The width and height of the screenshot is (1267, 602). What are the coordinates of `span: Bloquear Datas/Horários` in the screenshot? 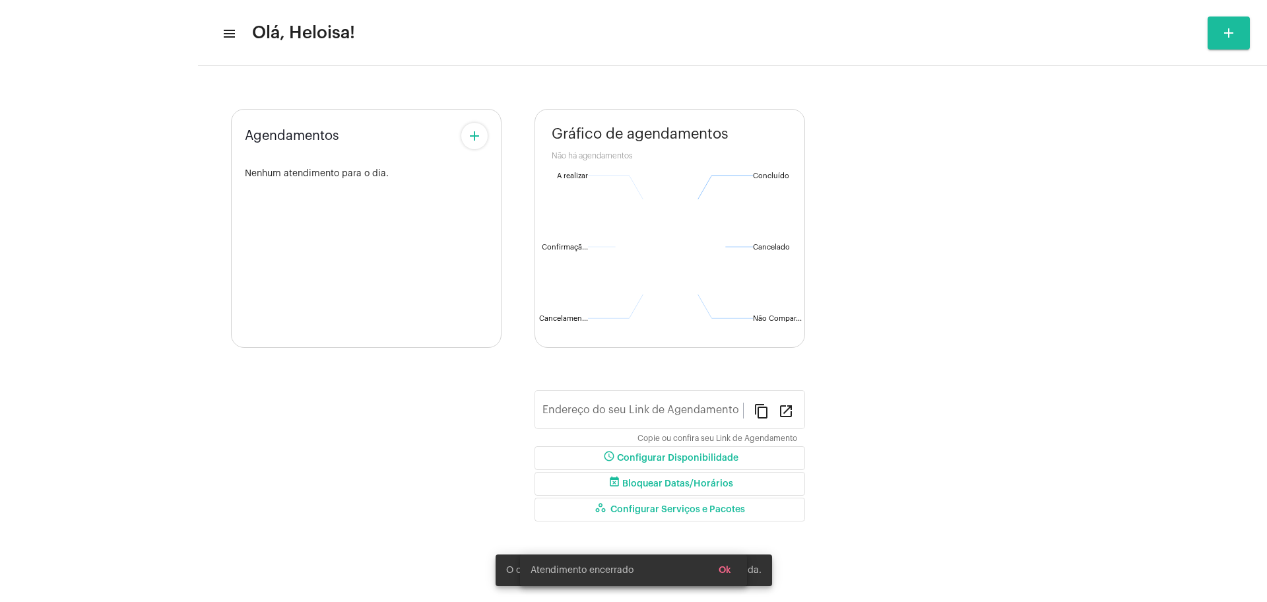 It's located at (670, 484).